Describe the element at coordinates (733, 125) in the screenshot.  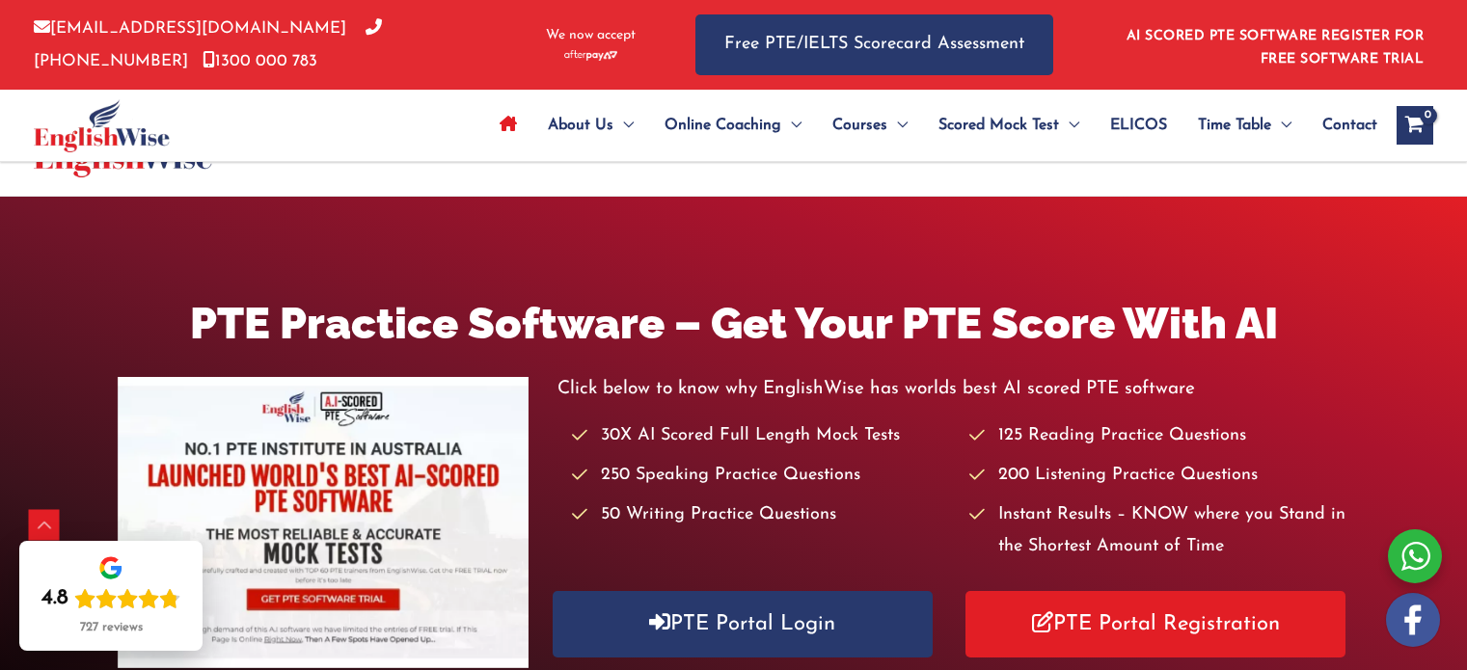
I see `a: Online CoachingMenu Toggle` at that location.